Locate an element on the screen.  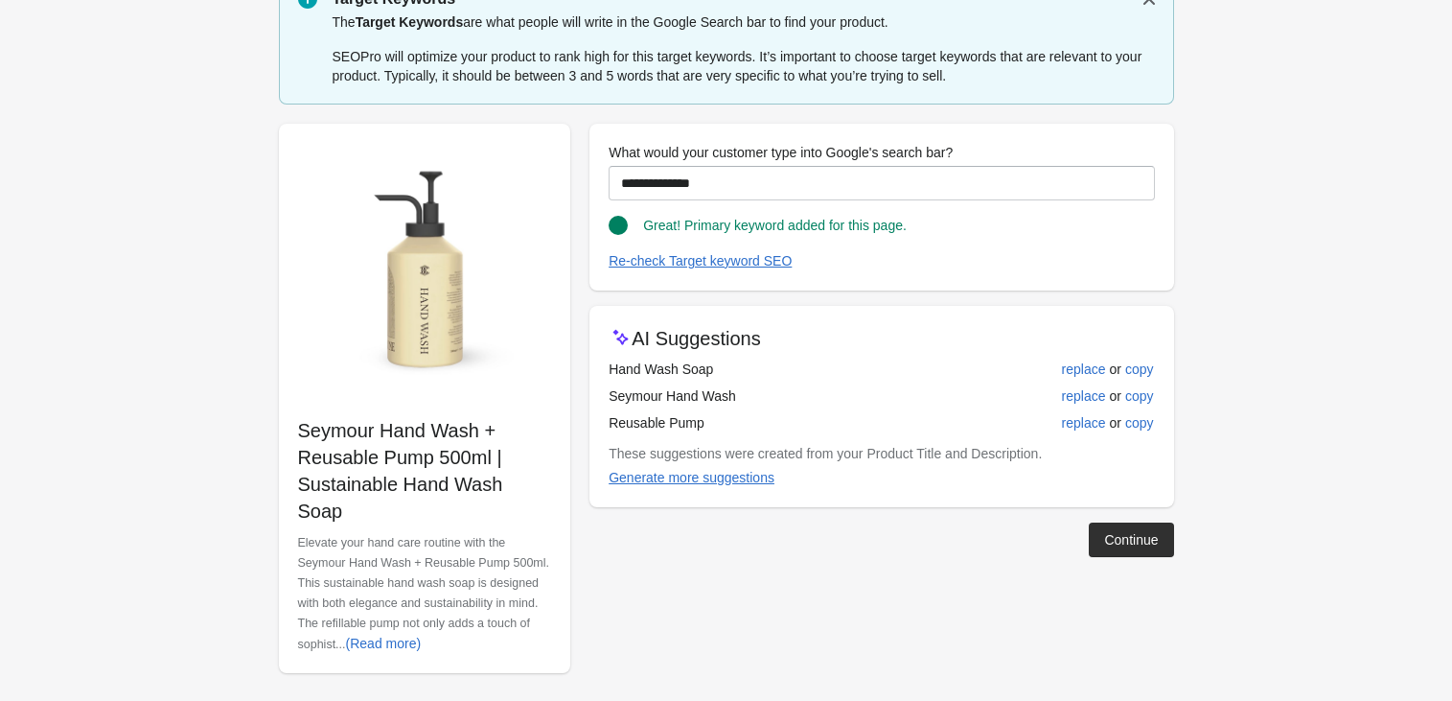
p: AI Suggestions is located at coordinates (696, 338).